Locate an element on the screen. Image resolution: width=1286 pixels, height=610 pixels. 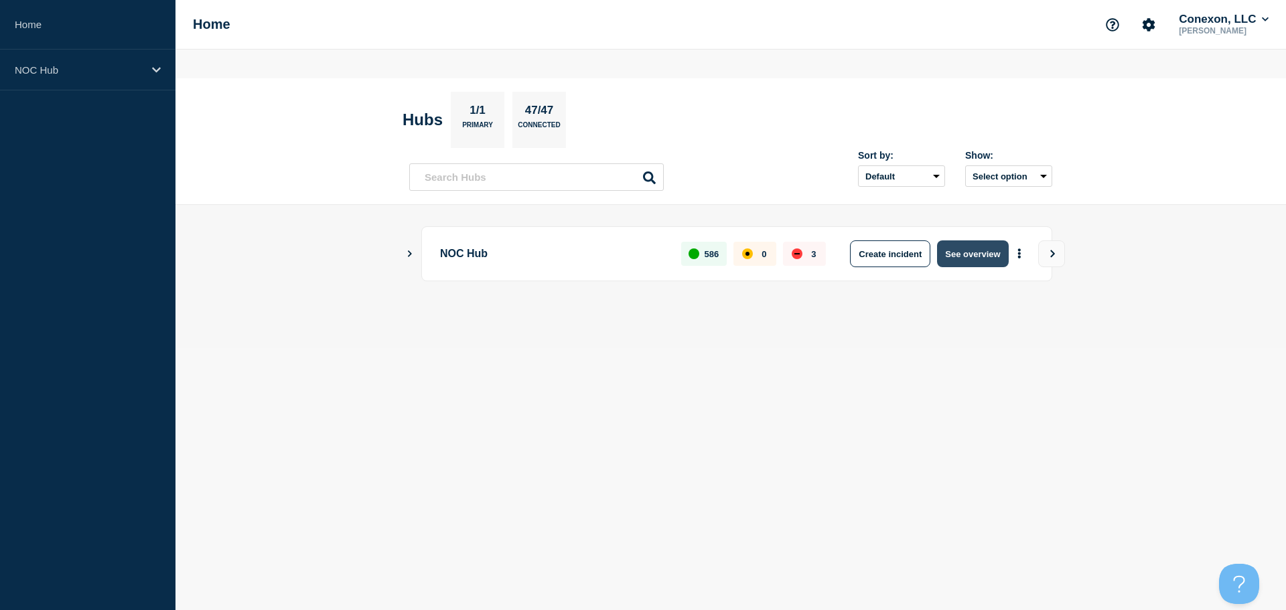
button: Conexon, LLC is located at coordinates (1224, 19).